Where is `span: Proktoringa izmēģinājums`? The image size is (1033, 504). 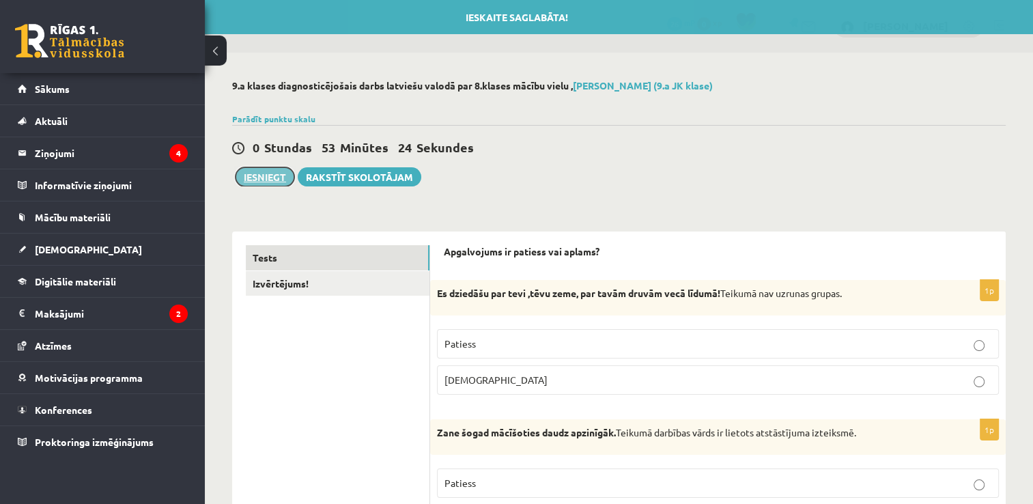
span: Proktoringa izmēģinājums is located at coordinates (94, 442).